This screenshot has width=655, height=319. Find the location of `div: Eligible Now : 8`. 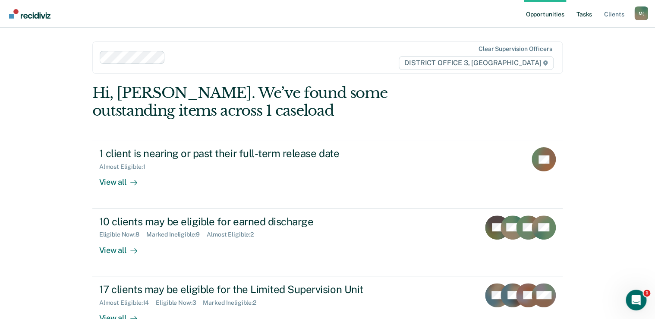

div: Eligible Now : 8 is located at coordinates (123, 234).